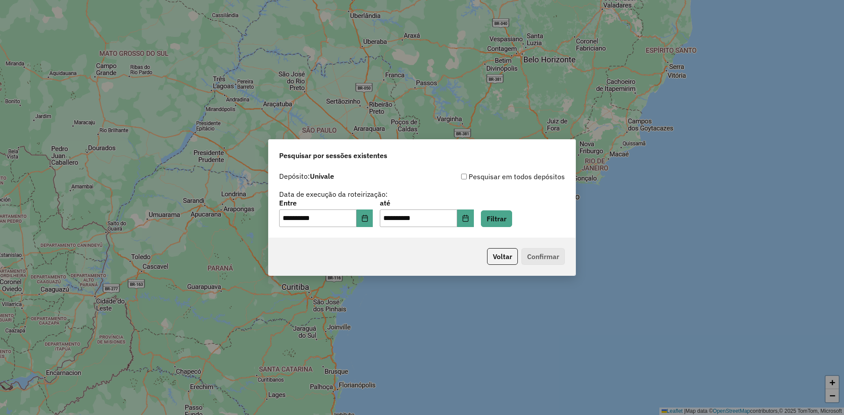 This screenshot has width=844, height=415. I want to click on label: até, so click(426, 203).